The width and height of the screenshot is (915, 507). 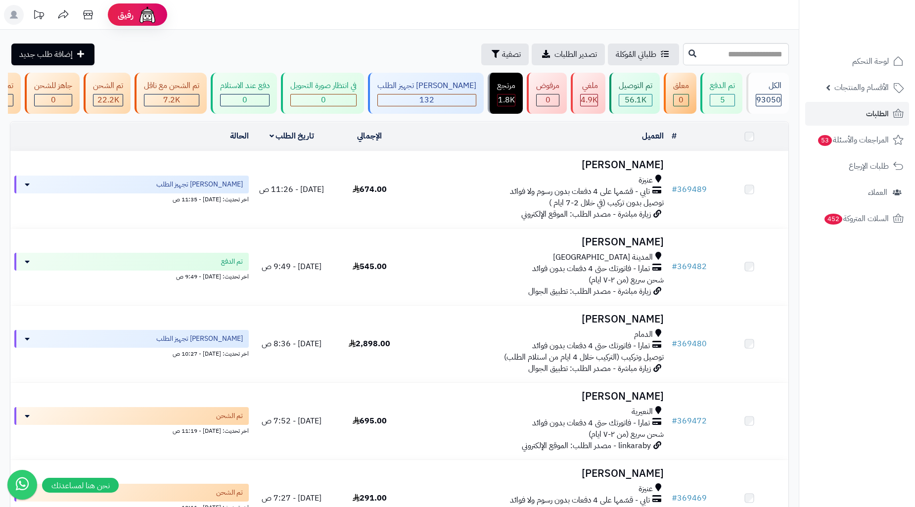 I want to click on a: المراجعات والأسئلة53, so click(x=857, y=140).